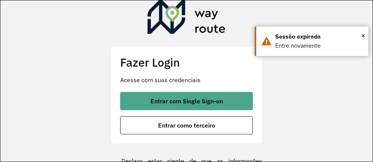 The image size is (373, 162). What do you see at coordinates (187, 80) in the screenshot?
I see `p: Acesse com suas credenciais` at bounding box center [187, 80].